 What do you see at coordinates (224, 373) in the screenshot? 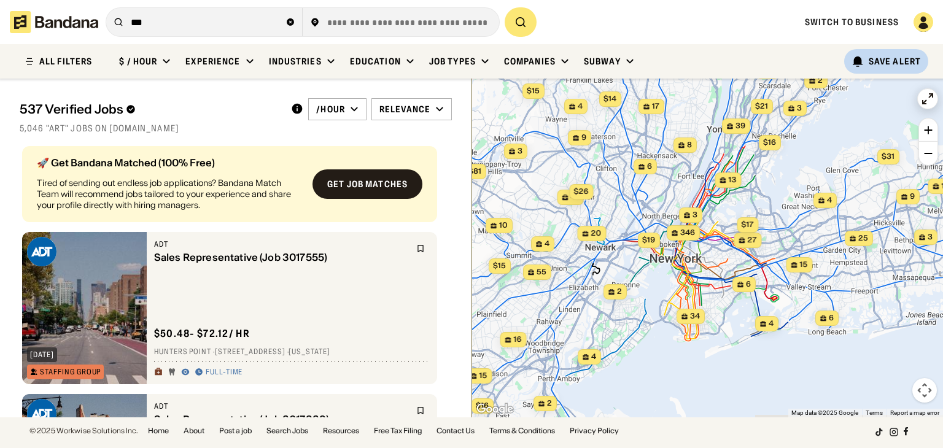
I see `div: Full-time` at bounding box center [224, 373].